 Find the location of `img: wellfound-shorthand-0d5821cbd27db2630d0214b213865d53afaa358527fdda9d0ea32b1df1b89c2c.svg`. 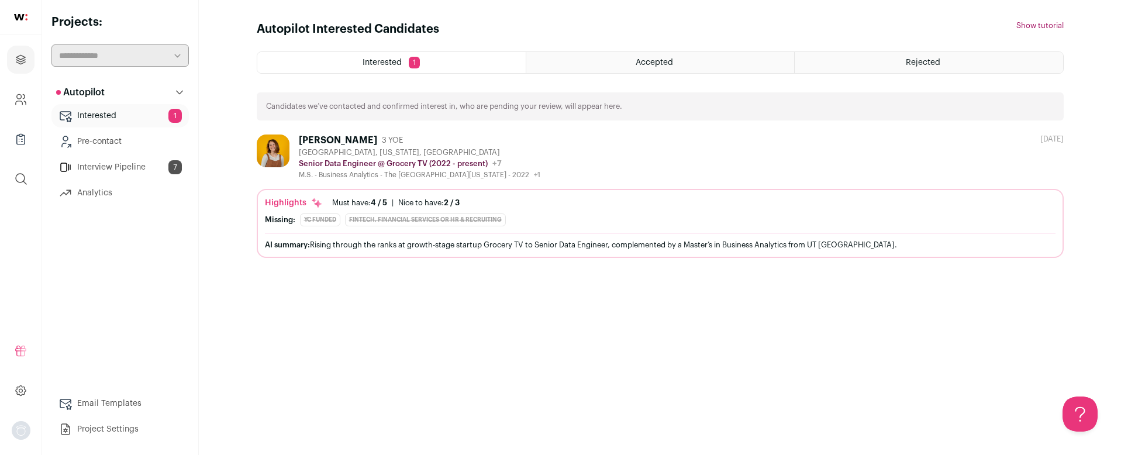

img: wellfound-shorthand-0d5821cbd27db2630d0214b213865d53afaa358527fdda9d0ea32b1df1b89c2c.svg is located at coordinates (20, 17).